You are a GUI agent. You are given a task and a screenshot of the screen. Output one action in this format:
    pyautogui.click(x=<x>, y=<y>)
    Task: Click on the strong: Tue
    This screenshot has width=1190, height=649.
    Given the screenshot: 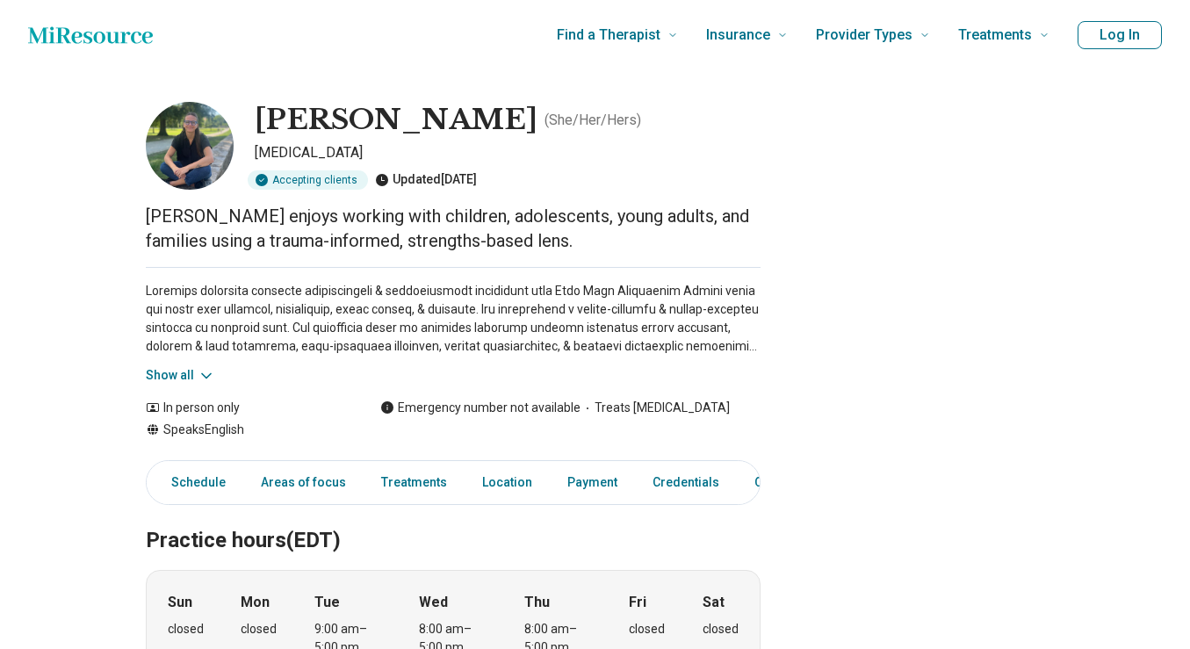 What is the action you would take?
    pyautogui.click(x=327, y=603)
    